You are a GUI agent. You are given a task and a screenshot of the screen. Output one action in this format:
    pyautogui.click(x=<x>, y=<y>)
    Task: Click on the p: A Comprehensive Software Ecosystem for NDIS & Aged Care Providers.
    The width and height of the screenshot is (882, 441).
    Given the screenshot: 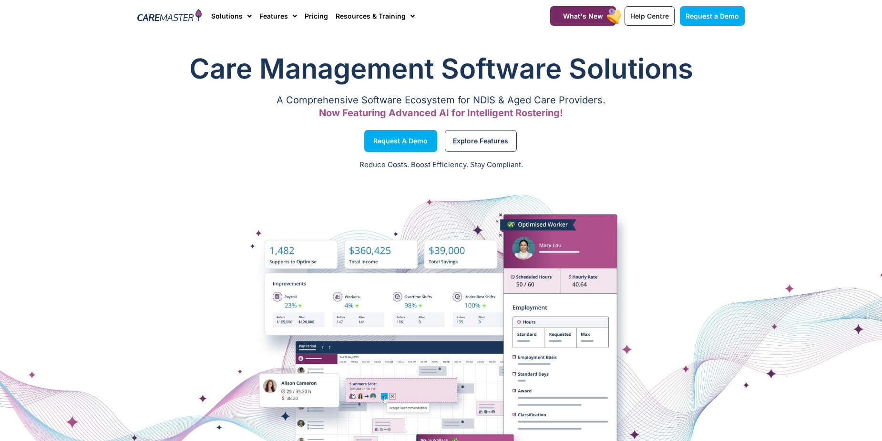 What is the action you would take?
    pyautogui.click(x=441, y=100)
    